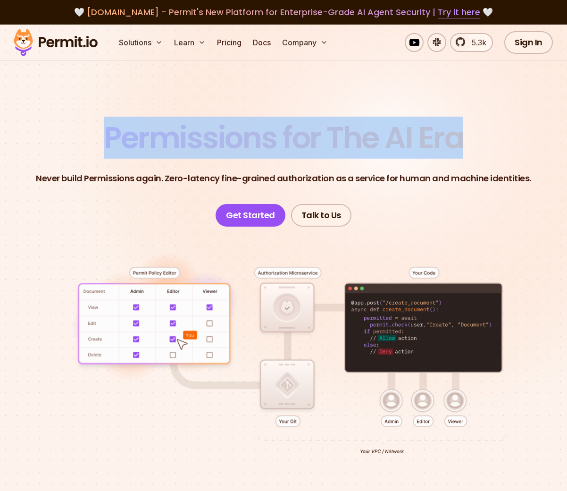  Describe the element at coordinates (56, 42) in the screenshot. I see `img: Permit logo` at that location.